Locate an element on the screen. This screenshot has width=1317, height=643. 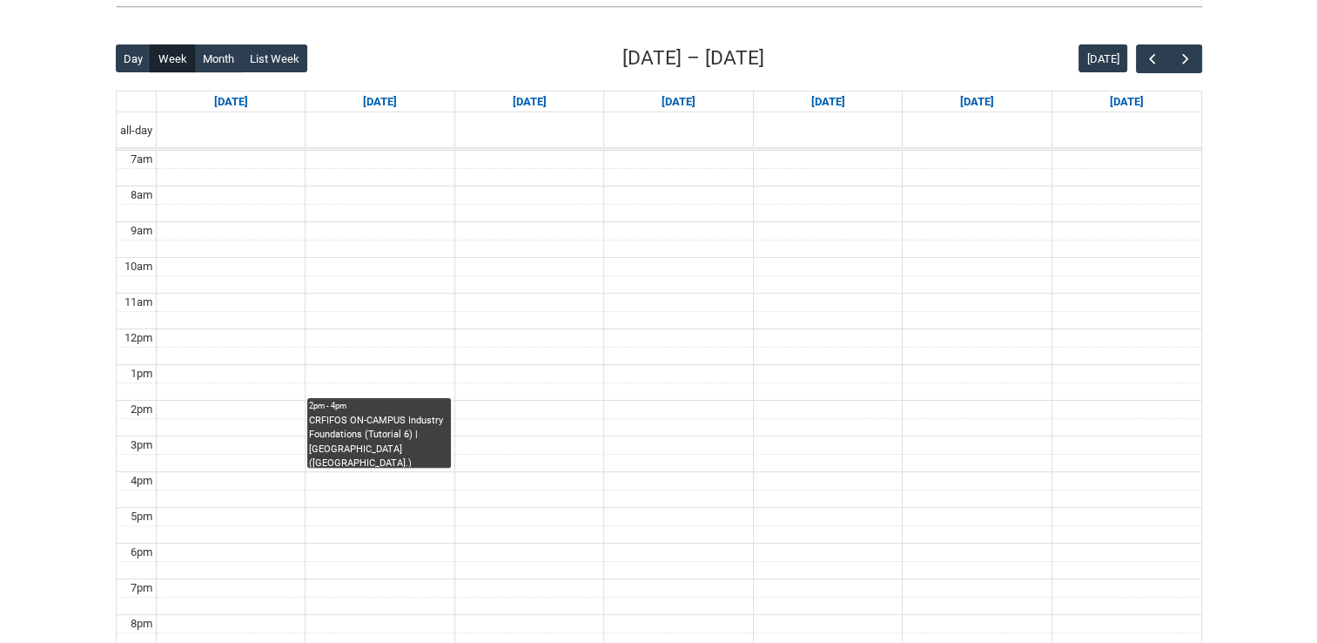
button: Day is located at coordinates (133, 58).